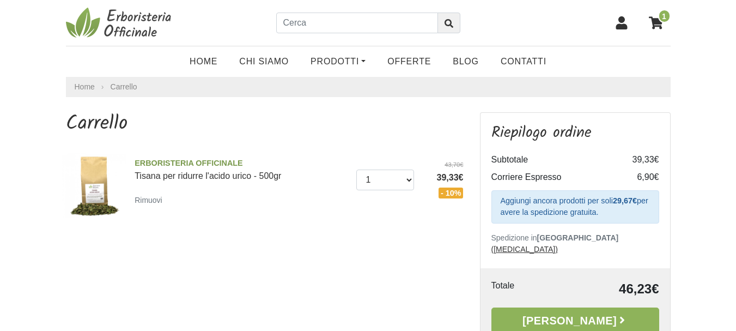 The height and width of the screenshot is (331, 736). I want to click on td: Corriere Espresso, so click(553, 177).